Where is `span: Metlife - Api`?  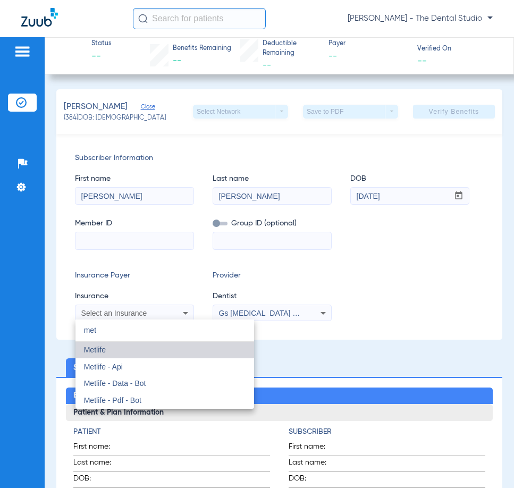 span: Metlife - Api is located at coordinates (103, 367).